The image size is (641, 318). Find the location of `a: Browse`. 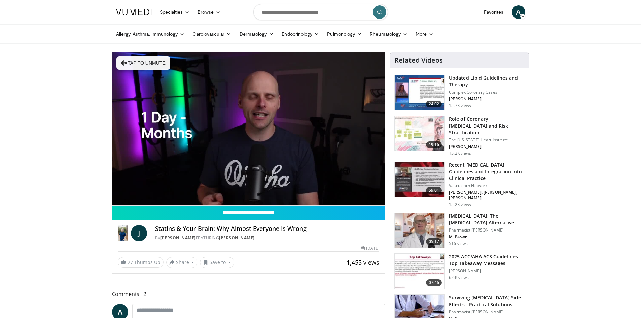

a: Browse is located at coordinates (209, 12).